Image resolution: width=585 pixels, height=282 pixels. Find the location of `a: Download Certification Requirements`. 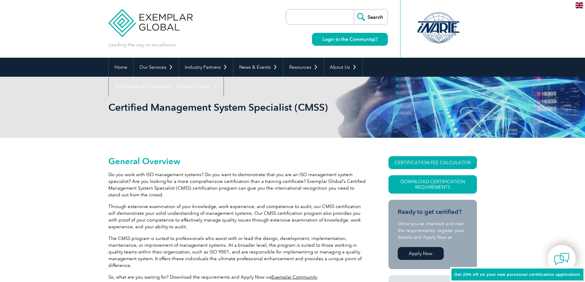

a: Download Certification Requirements is located at coordinates (433, 184).